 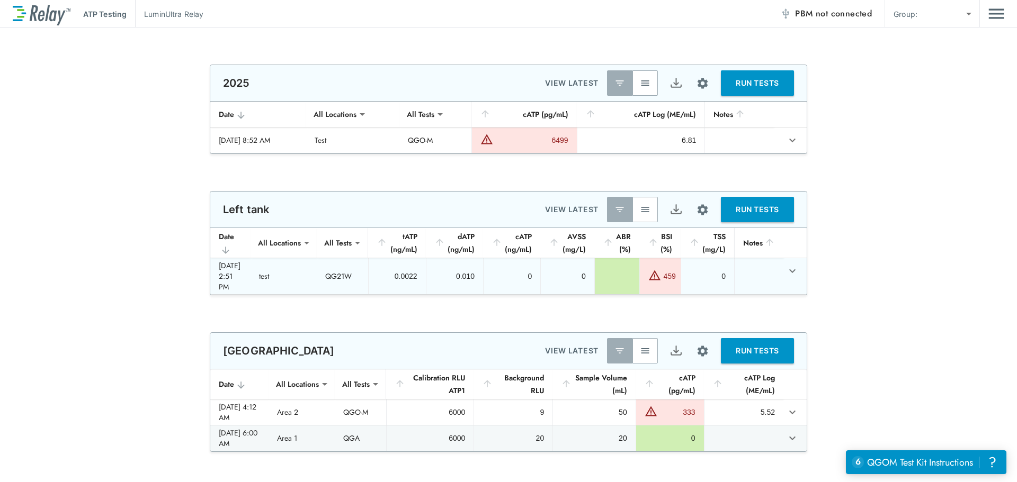 What do you see at coordinates (236, 83) in the screenshot?
I see `p: 2025` at bounding box center [236, 83].